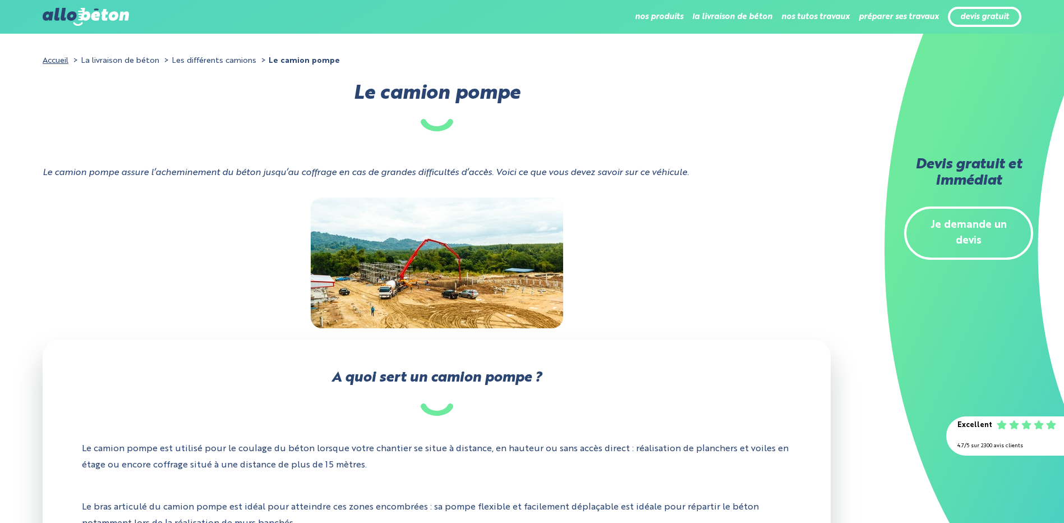 The width and height of the screenshot is (1064, 523). I want to click on p: Le camion pompe est utilisé pour le coulage du béton lorsque votre chantier se situe à distance, ..., so click(436, 457).